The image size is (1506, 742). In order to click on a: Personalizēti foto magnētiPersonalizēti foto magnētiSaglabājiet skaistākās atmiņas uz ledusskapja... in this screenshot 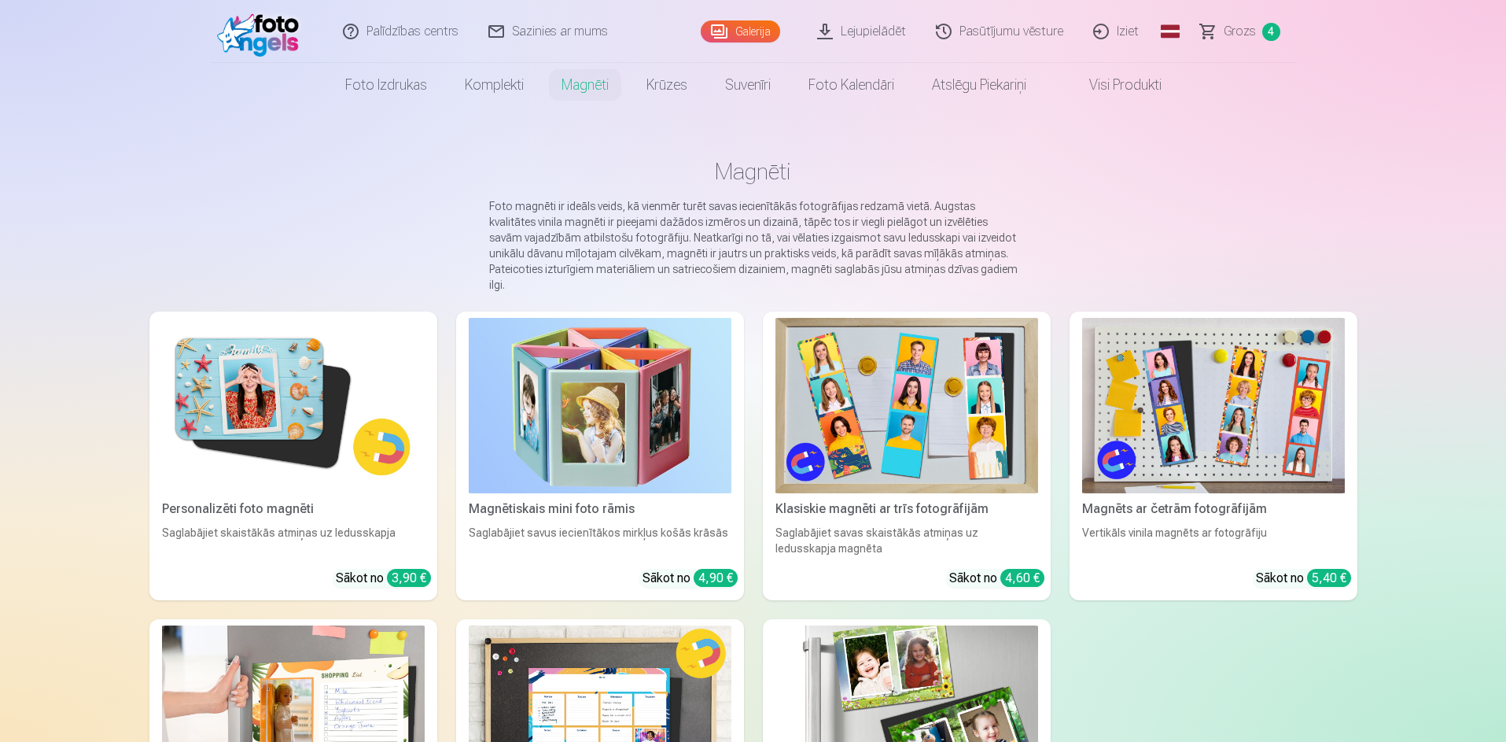, I will do `click(293, 455)`.